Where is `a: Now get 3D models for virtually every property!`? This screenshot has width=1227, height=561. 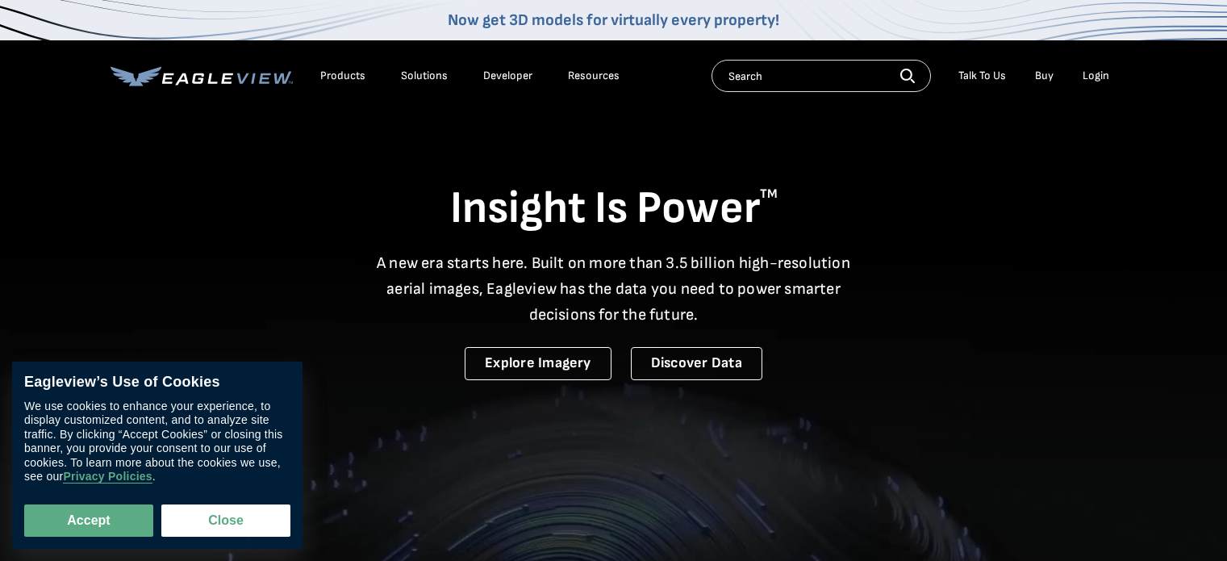 a: Now get 3D models for virtually every property! is located at coordinates (613, 20).